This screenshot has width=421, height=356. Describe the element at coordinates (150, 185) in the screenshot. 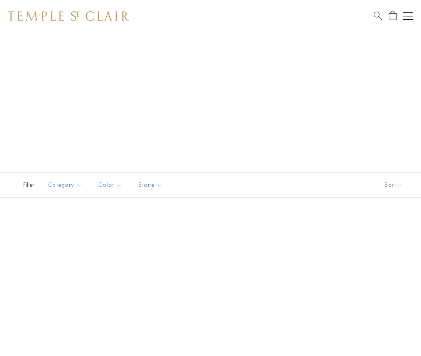

I see `button: Stone` at that location.